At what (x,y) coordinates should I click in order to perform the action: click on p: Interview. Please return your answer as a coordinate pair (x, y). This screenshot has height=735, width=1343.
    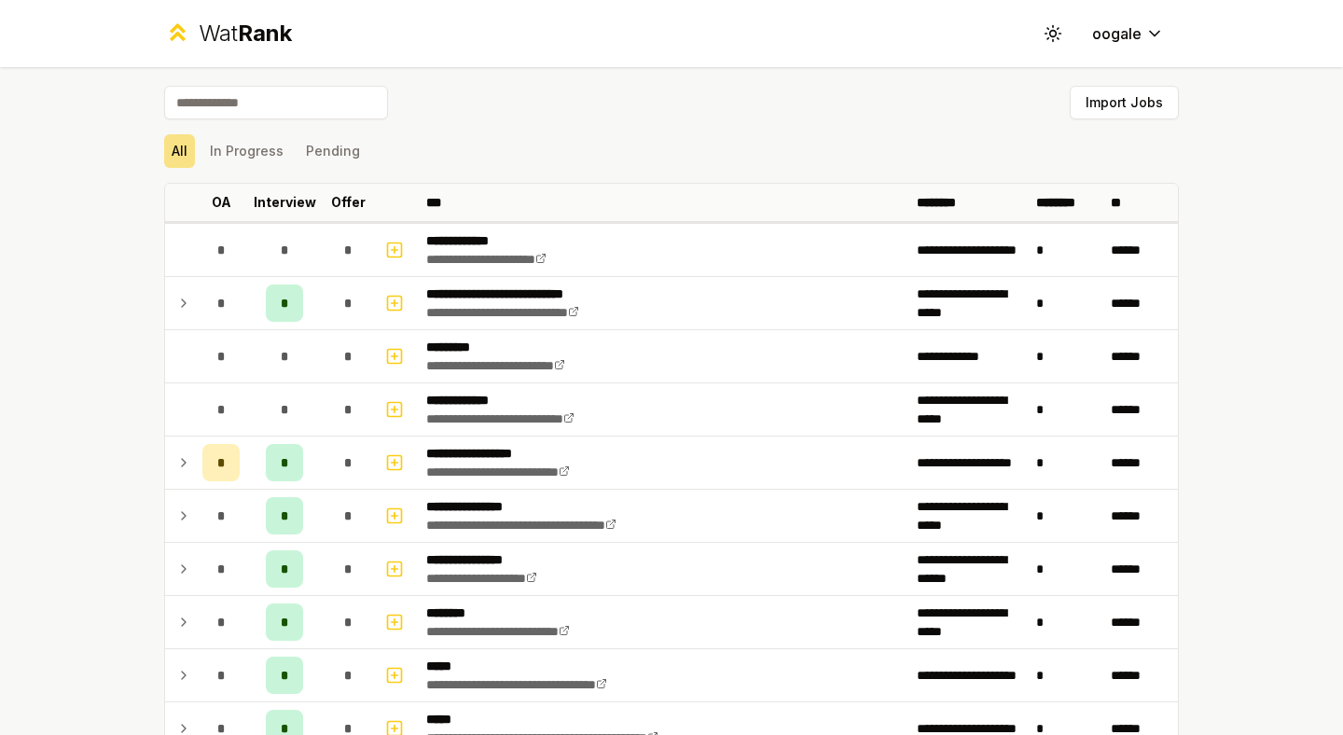
    Looking at the image, I should click on (284, 202).